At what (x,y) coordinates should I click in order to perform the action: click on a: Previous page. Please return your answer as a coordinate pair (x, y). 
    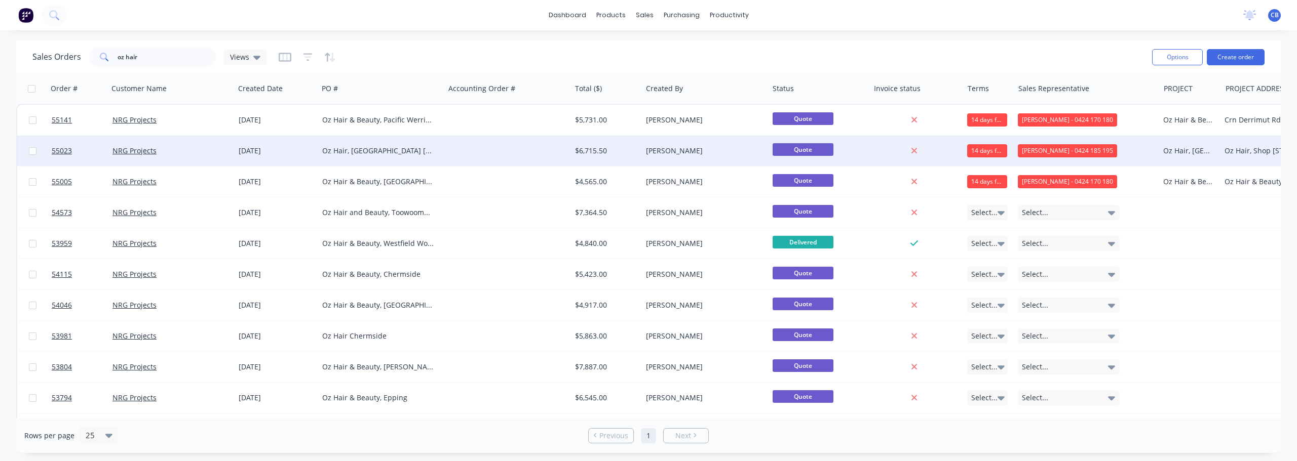
    Looking at the image, I should click on (611, 436).